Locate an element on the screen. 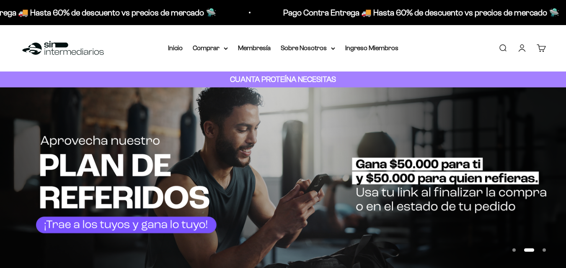 The image size is (566, 268). strong: CUANTA PROTEÍNA NECESITAS is located at coordinates (283, 79).